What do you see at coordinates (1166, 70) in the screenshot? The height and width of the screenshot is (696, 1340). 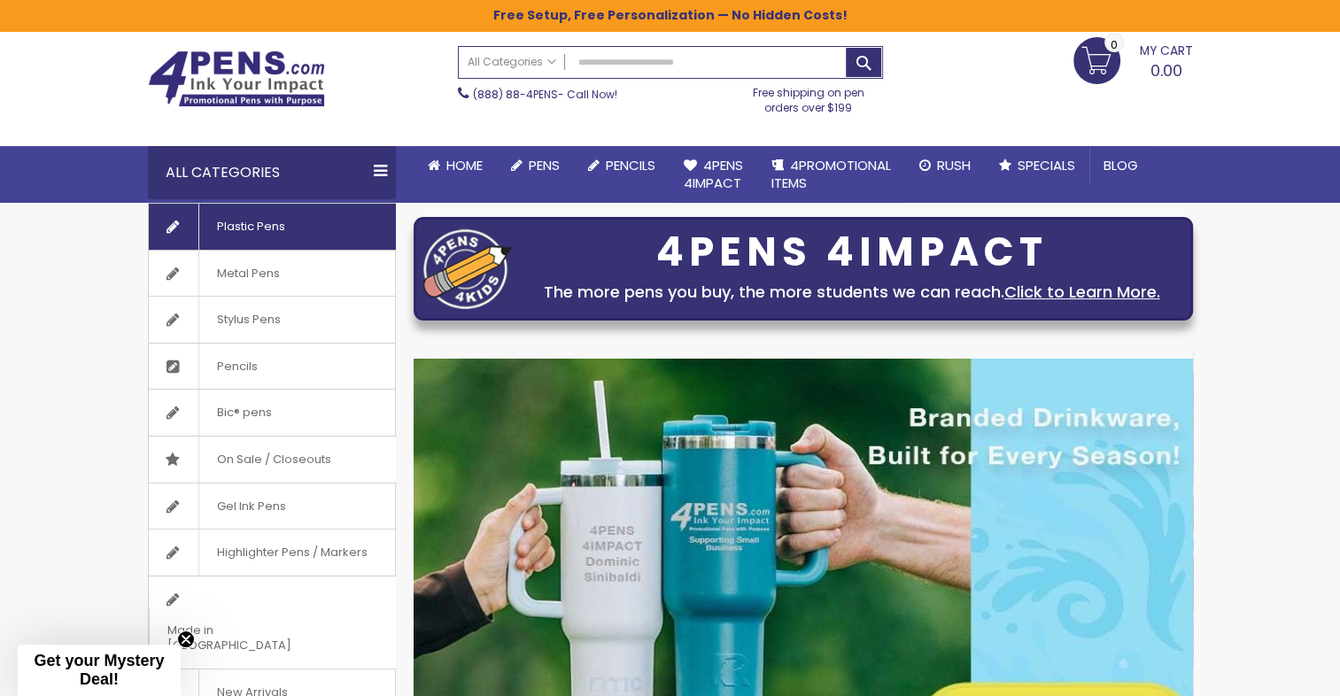 I see `span: 0.00` at bounding box center [1166, 70].